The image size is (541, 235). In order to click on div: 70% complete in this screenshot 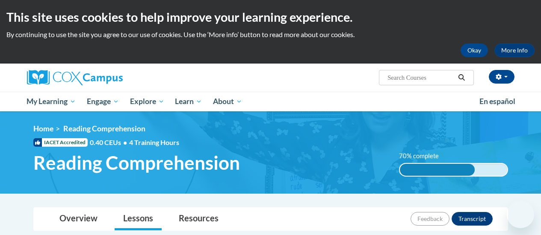, I will do `click(437, 170)`.